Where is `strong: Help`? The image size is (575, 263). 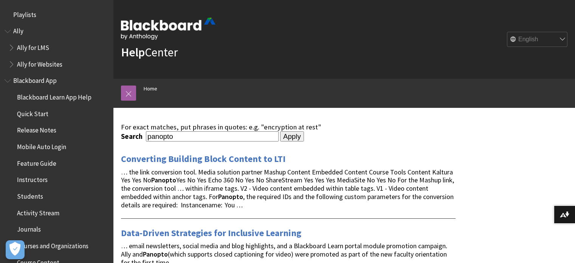
strong: Help is located at coordinates (133, 52).